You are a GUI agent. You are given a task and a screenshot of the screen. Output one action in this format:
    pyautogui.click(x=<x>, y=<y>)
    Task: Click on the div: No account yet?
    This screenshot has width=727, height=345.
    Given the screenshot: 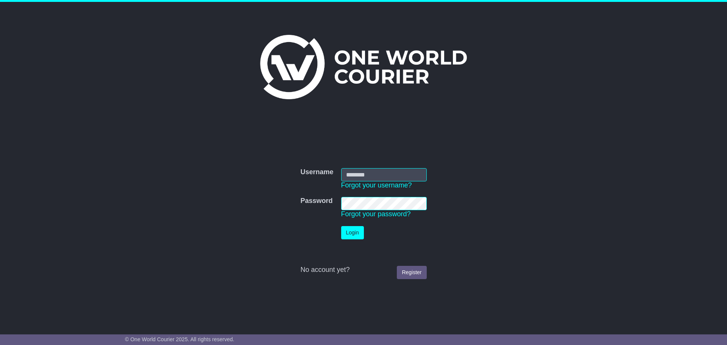 What is the action you would take?
    pyautogui.click(x=363, y=270)
    